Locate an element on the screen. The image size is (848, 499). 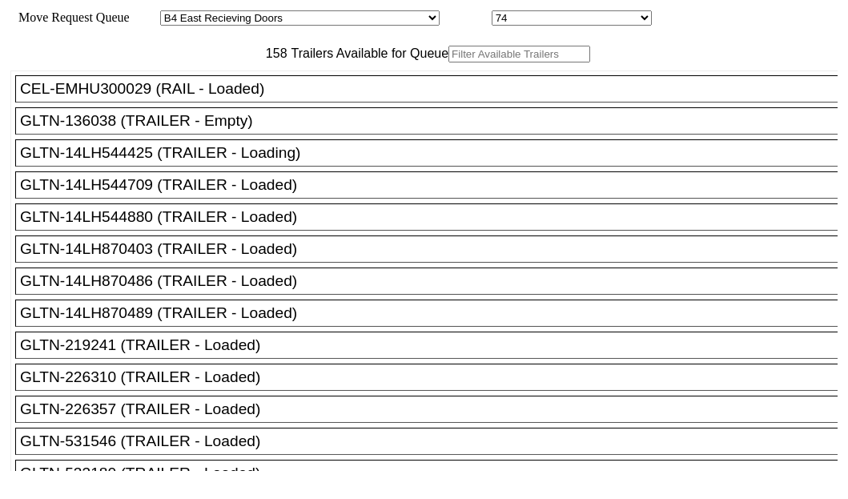
span: Area is located at coordinates (144, 17).